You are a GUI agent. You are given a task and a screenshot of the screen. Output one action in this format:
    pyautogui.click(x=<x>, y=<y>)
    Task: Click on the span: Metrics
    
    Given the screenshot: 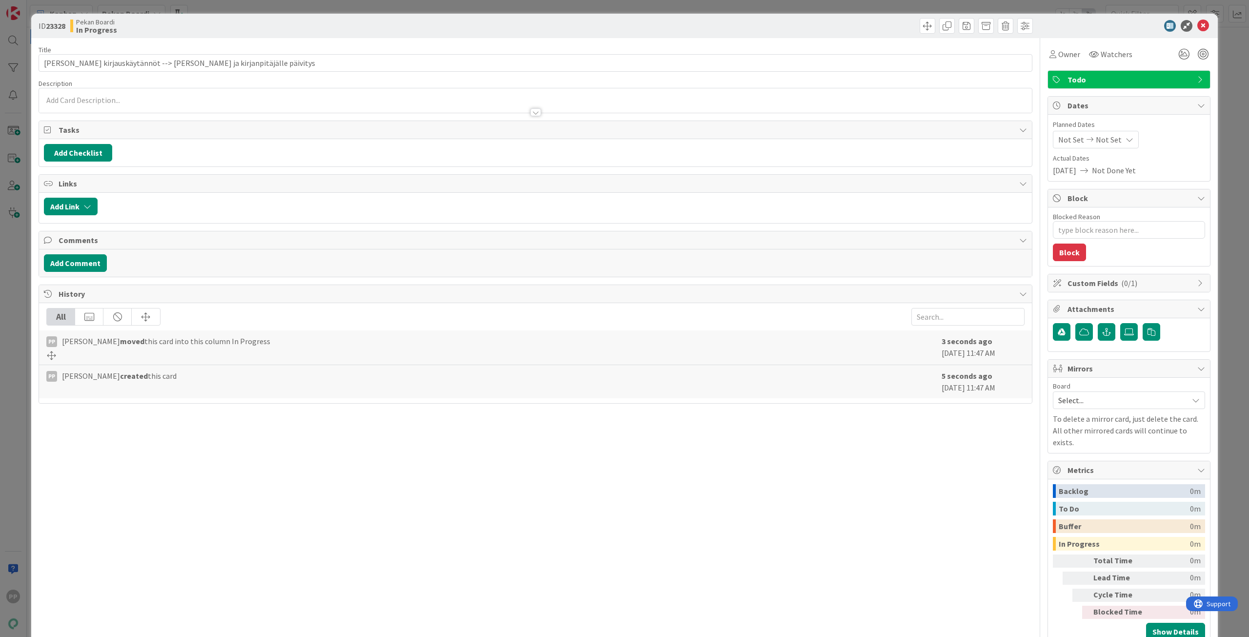 What is the action you would take?
    pyautogui.click(x=1130, y=470)
    